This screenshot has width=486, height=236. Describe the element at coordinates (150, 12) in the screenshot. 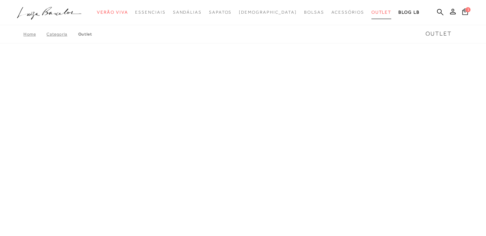

I see `span: Essenciais` at that location.